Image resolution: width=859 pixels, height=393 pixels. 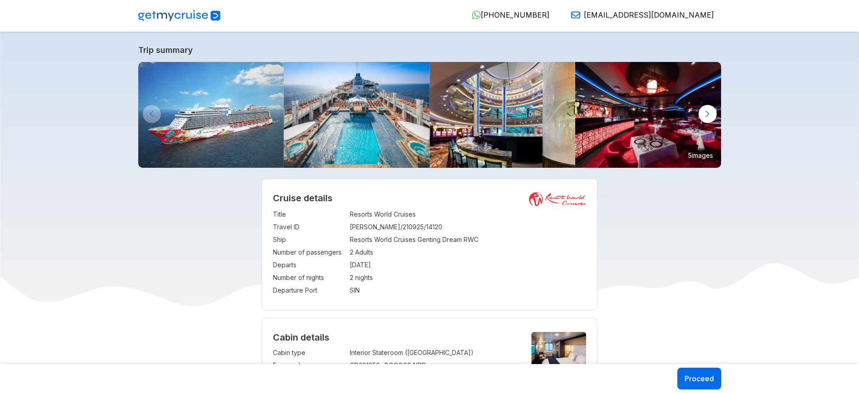 What do you see at coordinates (429, 198) in the screenshot?
I see `h2: Cruise details` at bounding box center [429, 198].